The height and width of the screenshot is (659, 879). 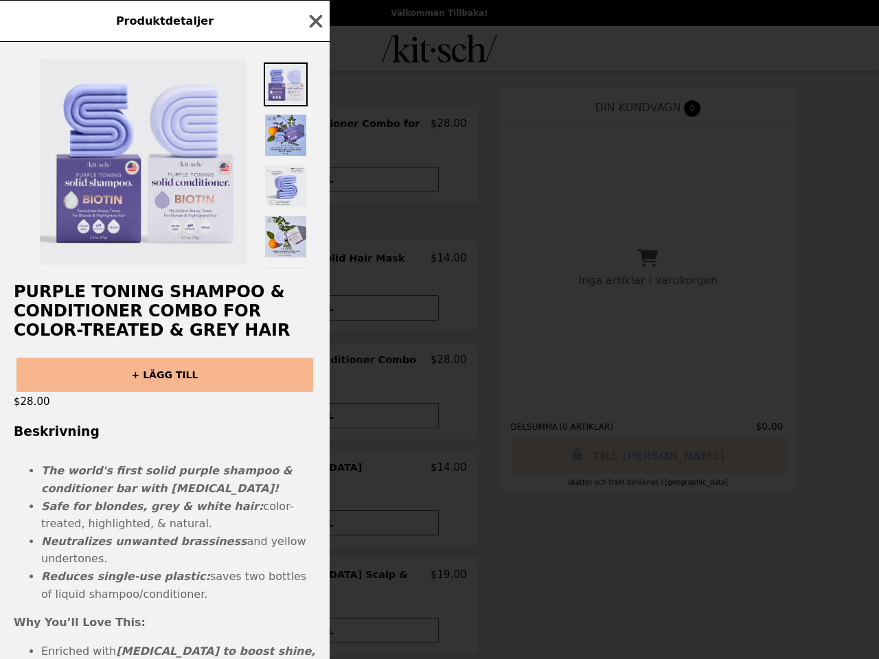 I want to click on img: Thumbnail 2, so click(x=286, y=135).